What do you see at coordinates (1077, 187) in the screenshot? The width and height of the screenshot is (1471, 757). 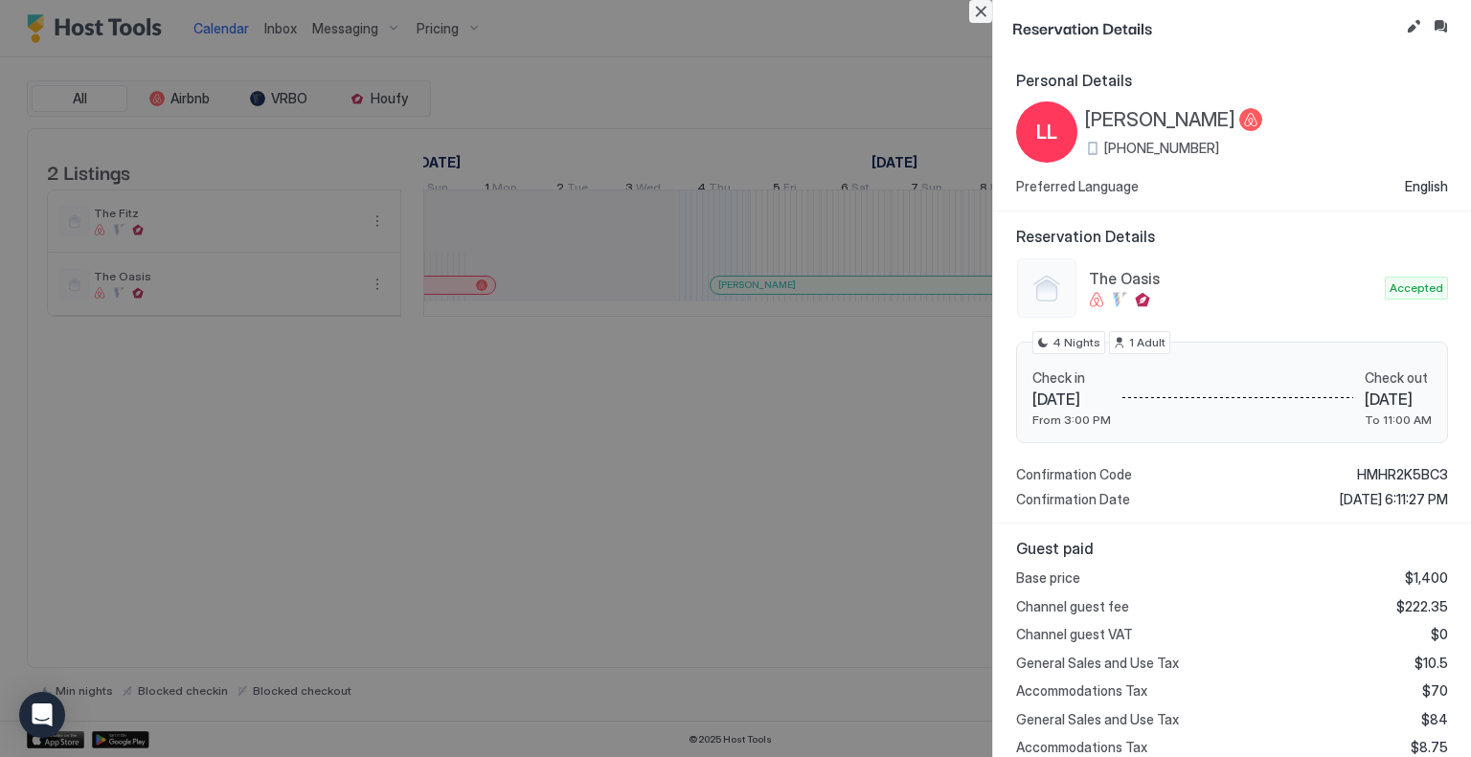 I see `span: Preferred Language` at bounding box center [1077, 187].